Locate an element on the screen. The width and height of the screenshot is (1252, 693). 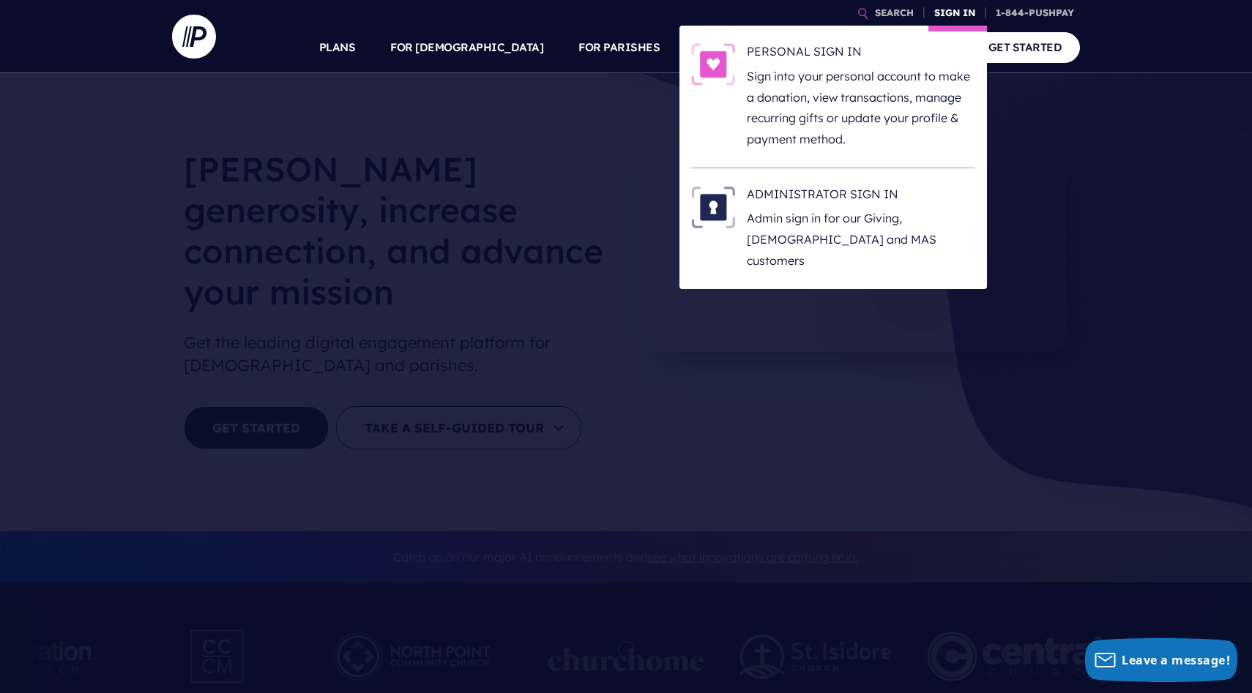
a: PERSONAL SIGN IN - Illustration PERSONAL SIGN IN Sign into your personal account to make a donati... is located at coordinates (833, 97).